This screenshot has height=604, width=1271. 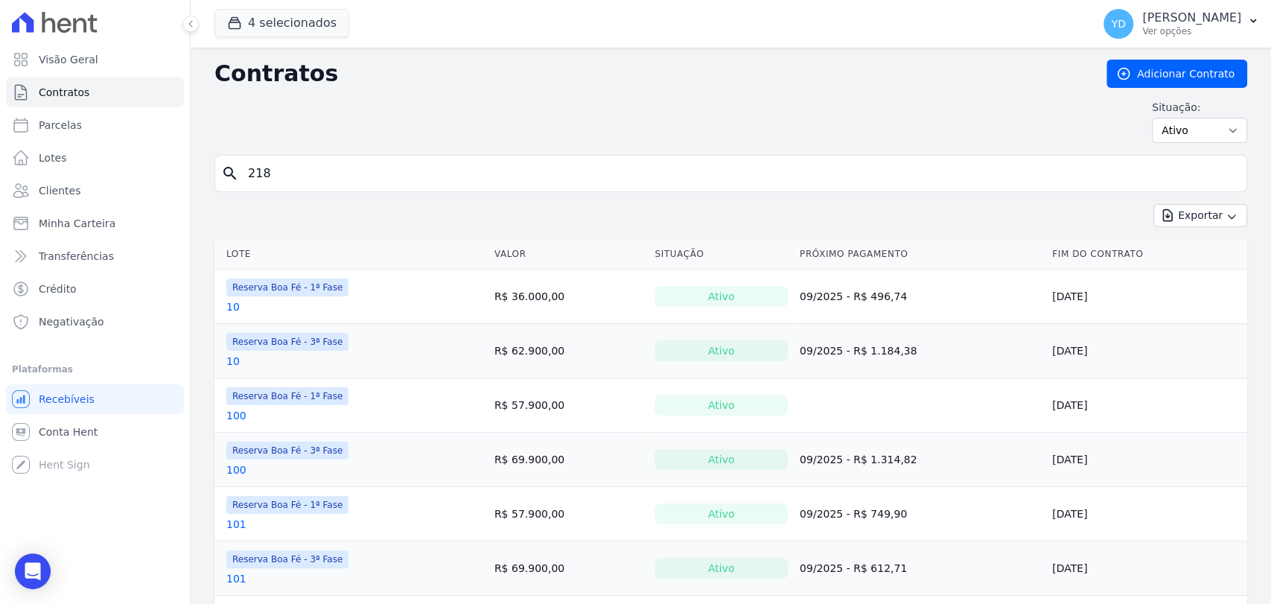 I want to click on span: Contratos, so click(x=64, y=92).